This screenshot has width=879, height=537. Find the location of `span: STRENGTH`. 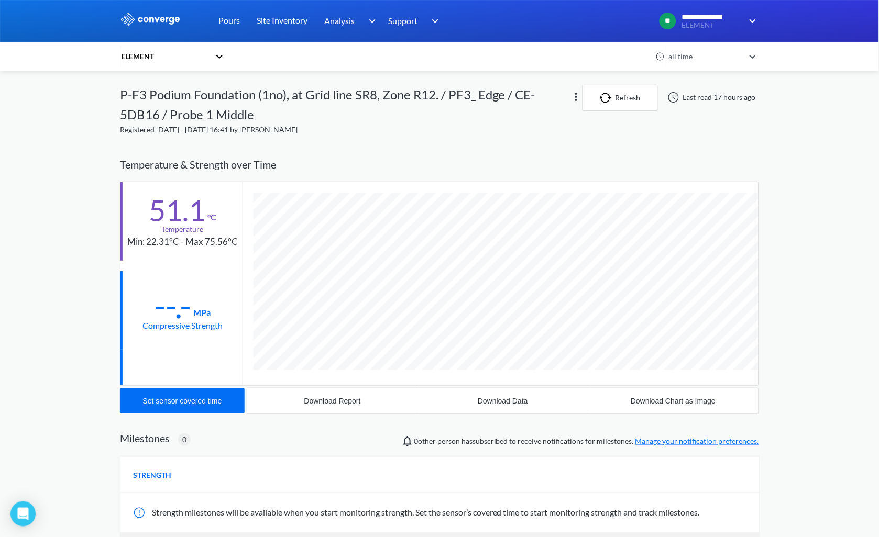

span: STRENGTH is located at coordinates (152, 475).